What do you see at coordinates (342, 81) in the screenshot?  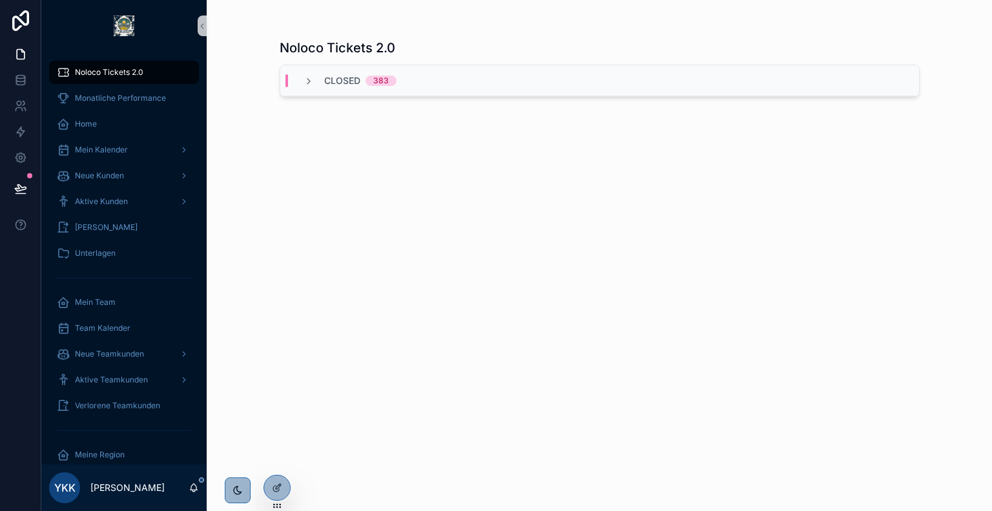 I see `span: Closed` at bounding box center [342, 81].